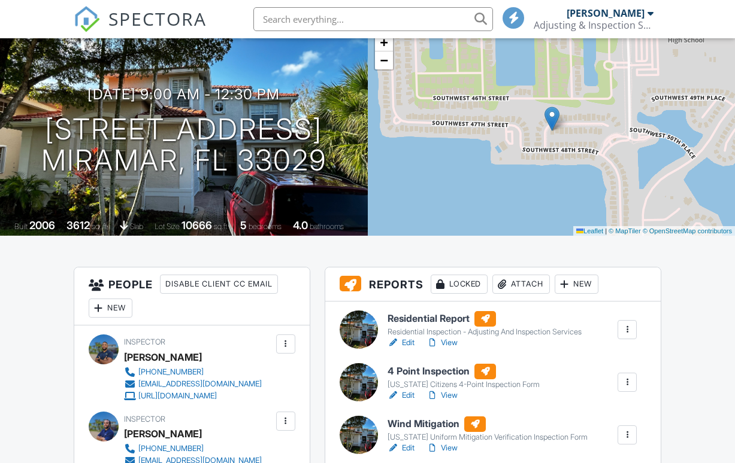 Image resolution: width=735 pixels, height=463 pixels. What do you see at coordinates (487, 425) in the screenshot?
I see `h6: Wind Mitigation` at bounding box center [487, 425].